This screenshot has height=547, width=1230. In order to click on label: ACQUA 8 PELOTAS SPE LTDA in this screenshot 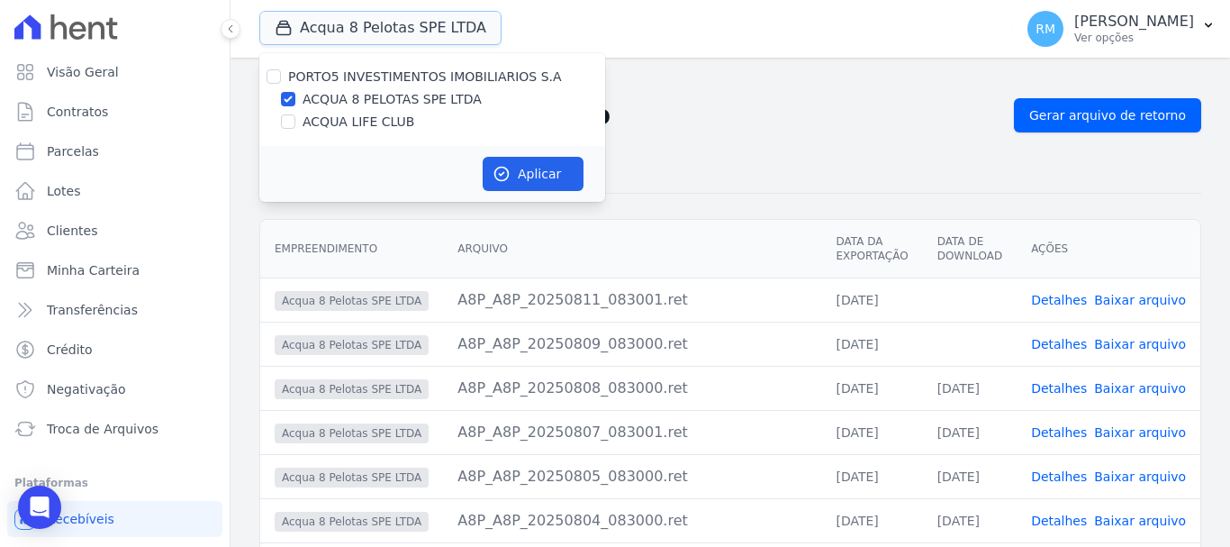, I will do `click(392, 99)`.